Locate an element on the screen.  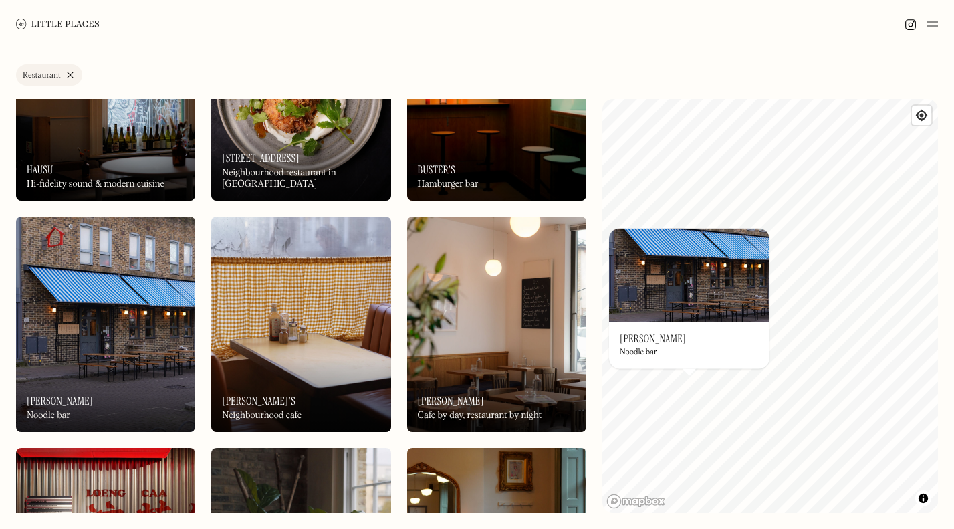
img: Fran's is located at coordinates (301, 324).